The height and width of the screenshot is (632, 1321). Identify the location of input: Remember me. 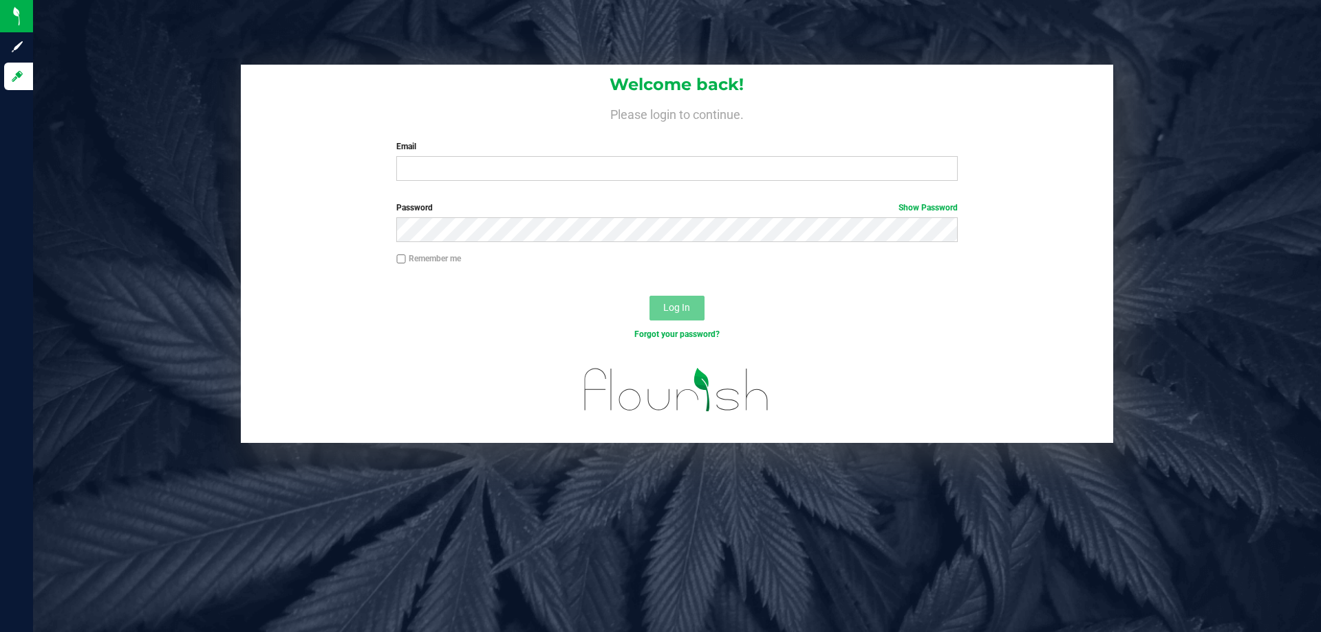
(401, 259).